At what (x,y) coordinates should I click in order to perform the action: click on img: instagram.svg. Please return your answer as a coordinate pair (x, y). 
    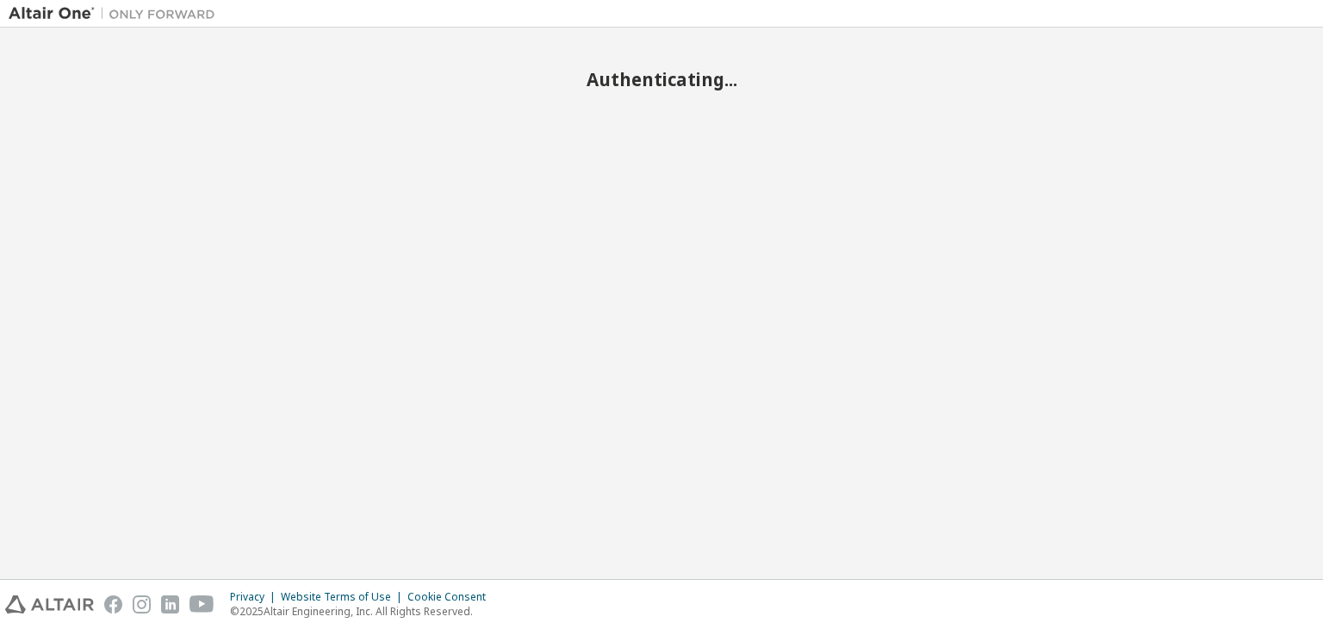
    Looking at the image, I should click on (141, 604).